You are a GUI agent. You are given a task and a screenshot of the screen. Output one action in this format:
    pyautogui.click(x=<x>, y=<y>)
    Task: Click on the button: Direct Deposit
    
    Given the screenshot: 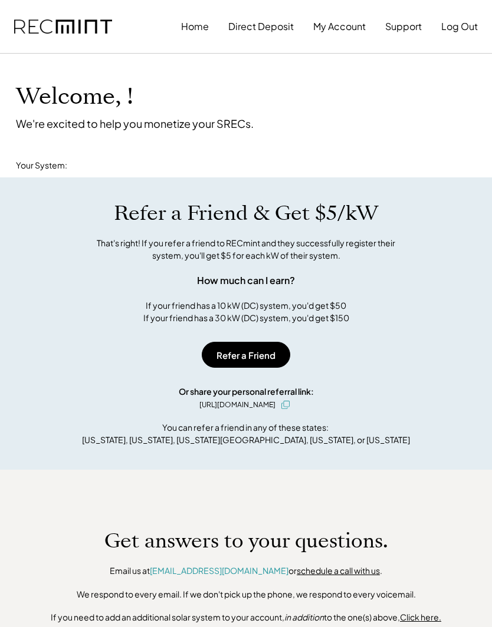 What is the action you would take?
    pyautogui.click(x=260, y=27)
    